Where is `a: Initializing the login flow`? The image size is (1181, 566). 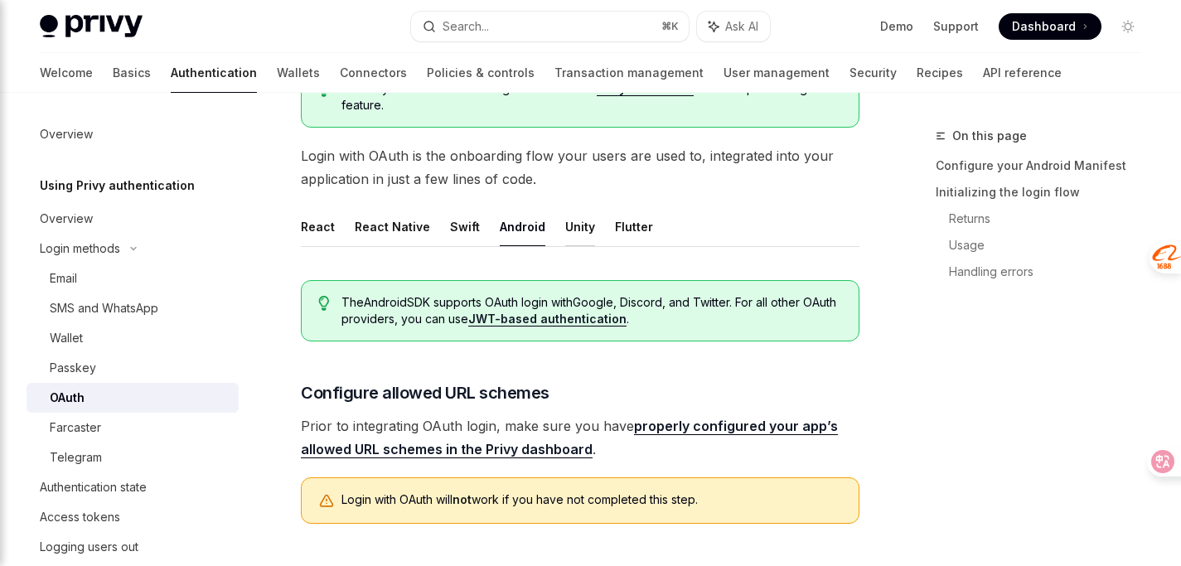
a: Initializing the login flow is located at coordinates (1045, 192).